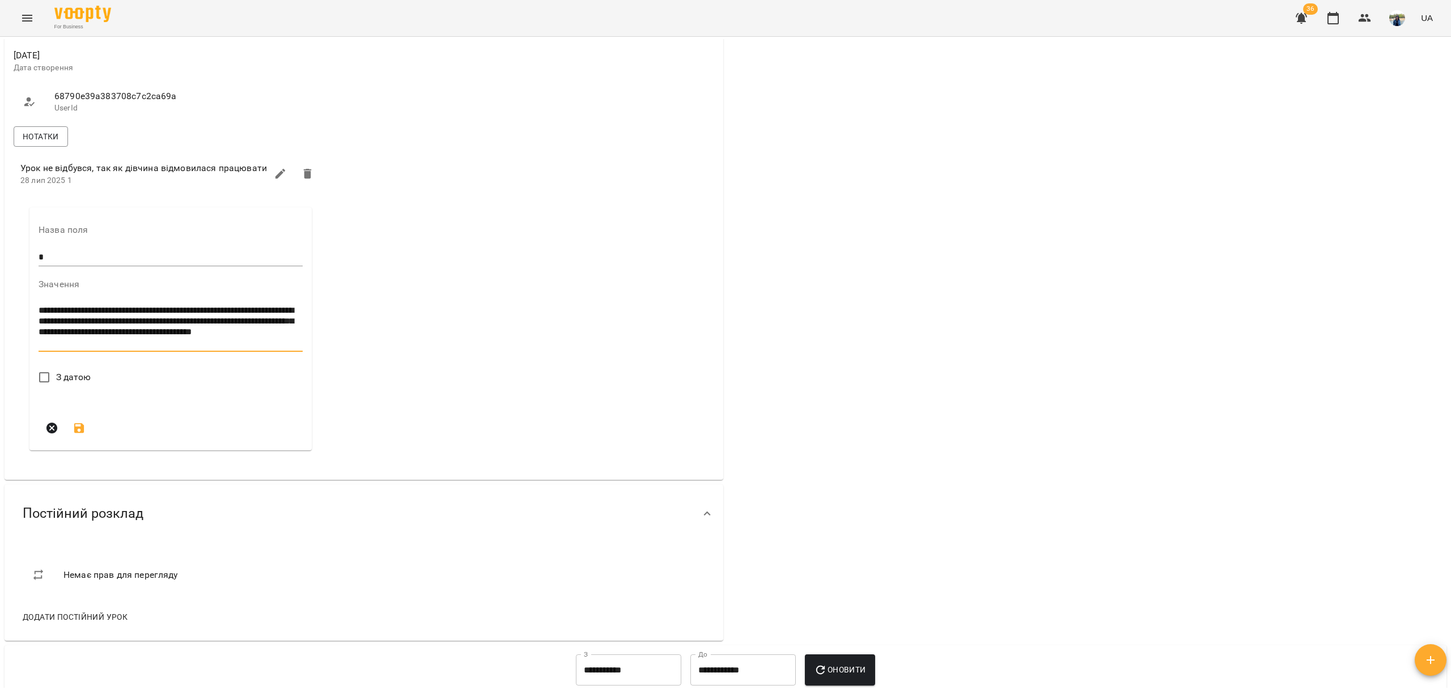 Image resolution: width=1451 pixels, height=694 pixels. Describe the element at coordinates (83, 513) in the screenshot. I see `span: Постійний розклад` at that location.